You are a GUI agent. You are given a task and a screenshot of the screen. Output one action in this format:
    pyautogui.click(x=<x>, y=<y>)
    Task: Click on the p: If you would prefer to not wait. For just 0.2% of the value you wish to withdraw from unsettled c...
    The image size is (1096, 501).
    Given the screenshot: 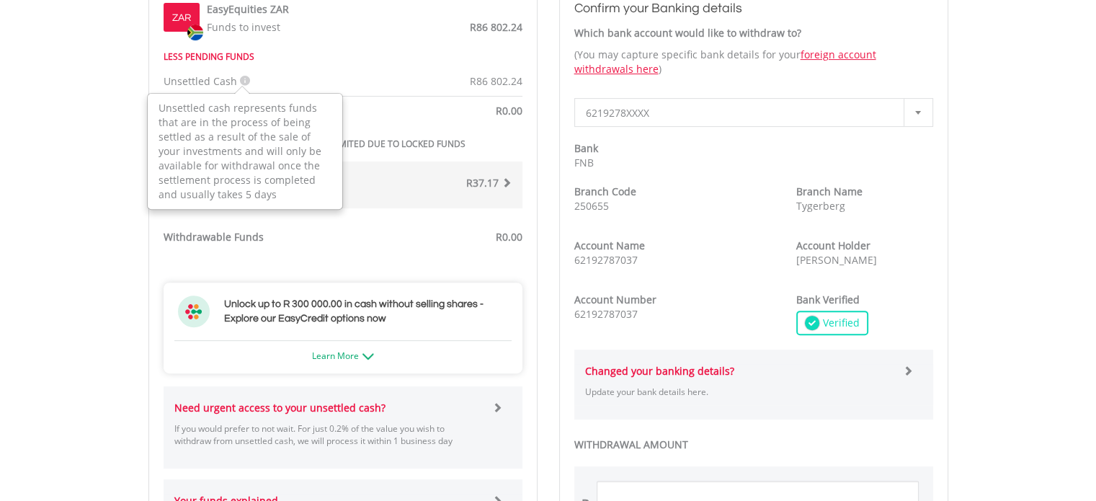 What is the action you would take?
    pyautogui.click(x=328, y=434)
    